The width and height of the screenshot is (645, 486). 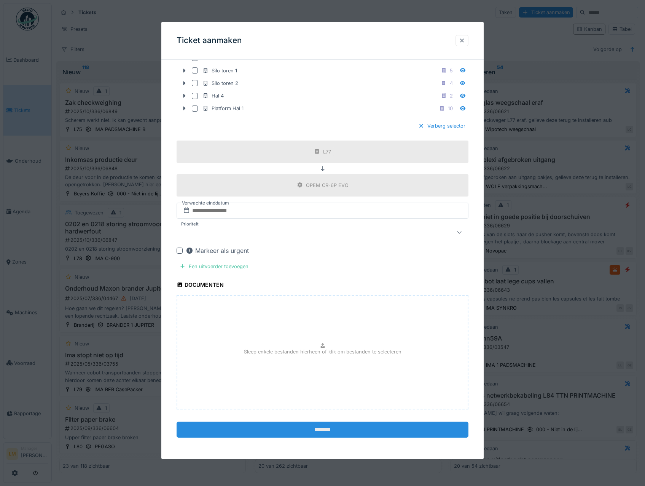 I want to click on div: 5, so click(x=451, y=70).